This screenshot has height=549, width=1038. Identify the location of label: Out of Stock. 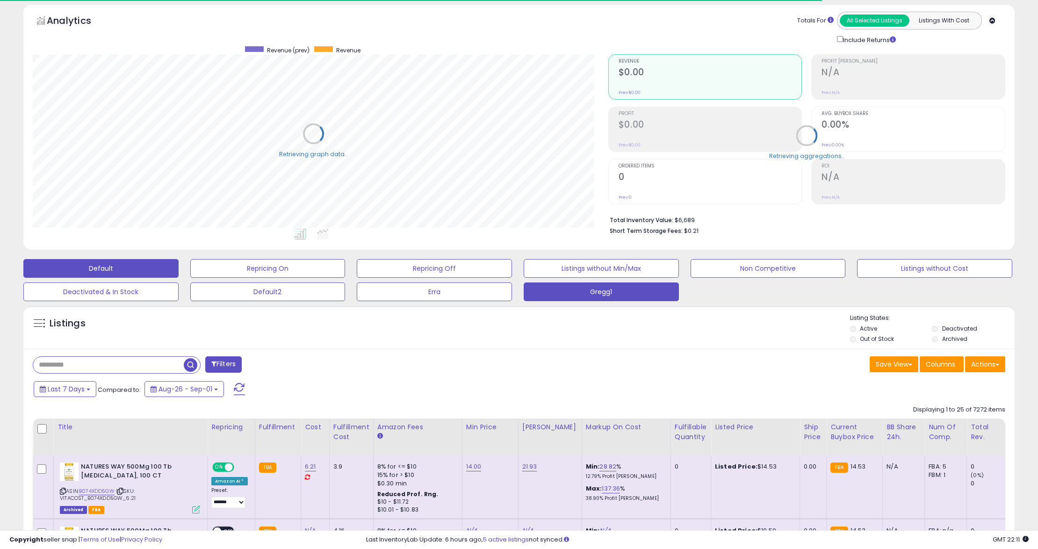
(877, 339).